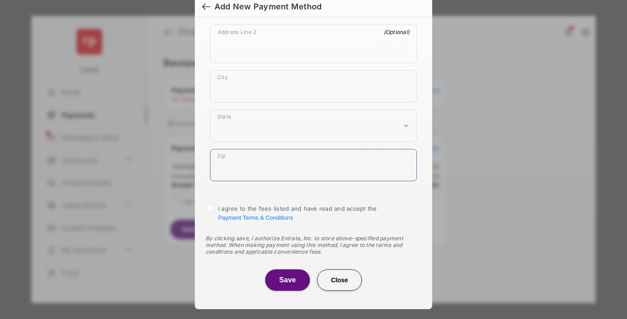 The height and width of the screenshot is (319, 627). I want to click on button: Save, so click(287, 280).